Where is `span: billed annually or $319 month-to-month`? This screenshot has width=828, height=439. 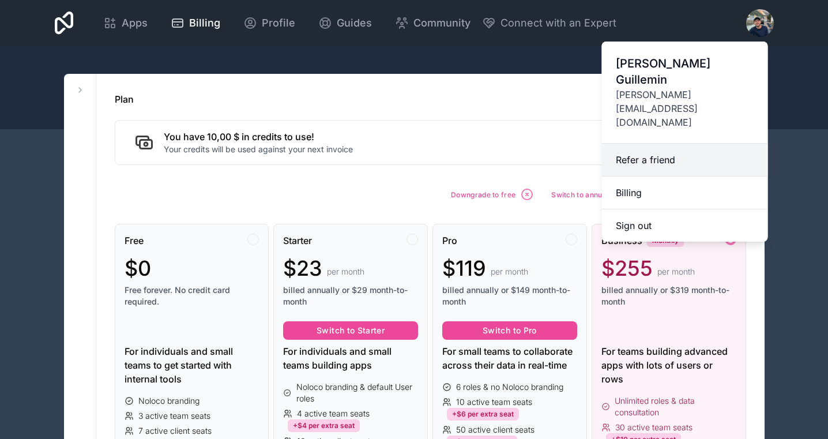
span: billed annually or $319 month-to-month is located at coordinates (669, 296).